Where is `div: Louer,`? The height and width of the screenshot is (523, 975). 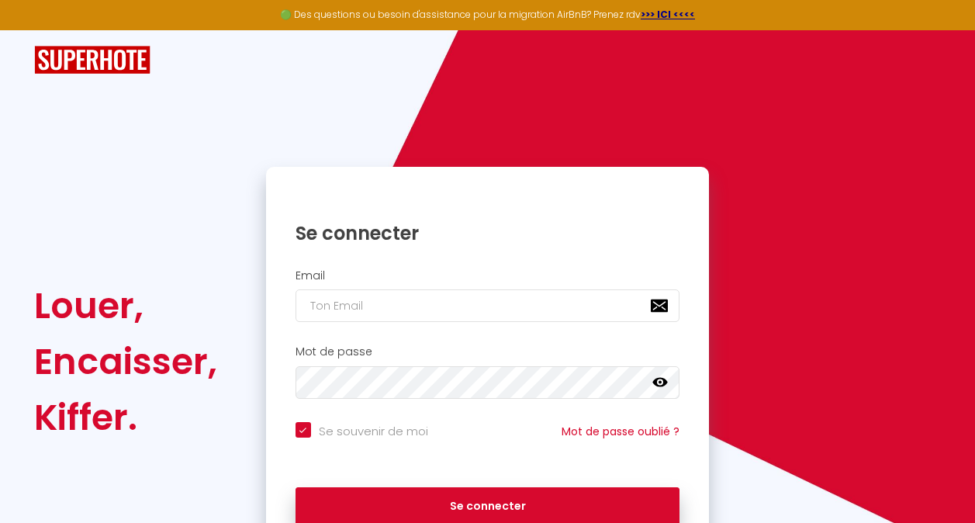
div: Louer, is located at coordinates (126, 305).